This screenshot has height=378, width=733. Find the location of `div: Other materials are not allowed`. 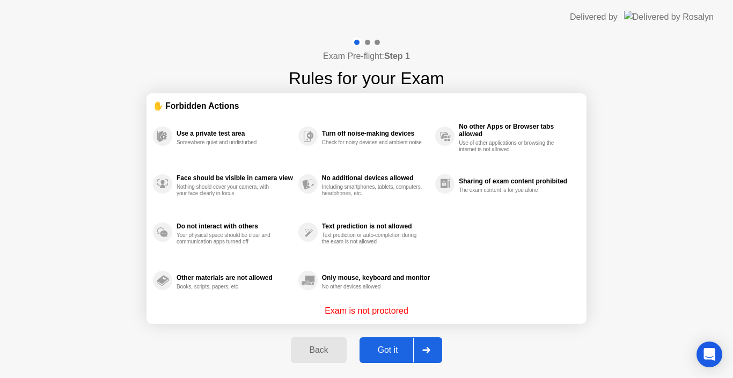

div: Other materials are not allowed is located at coordinates (234, 278).